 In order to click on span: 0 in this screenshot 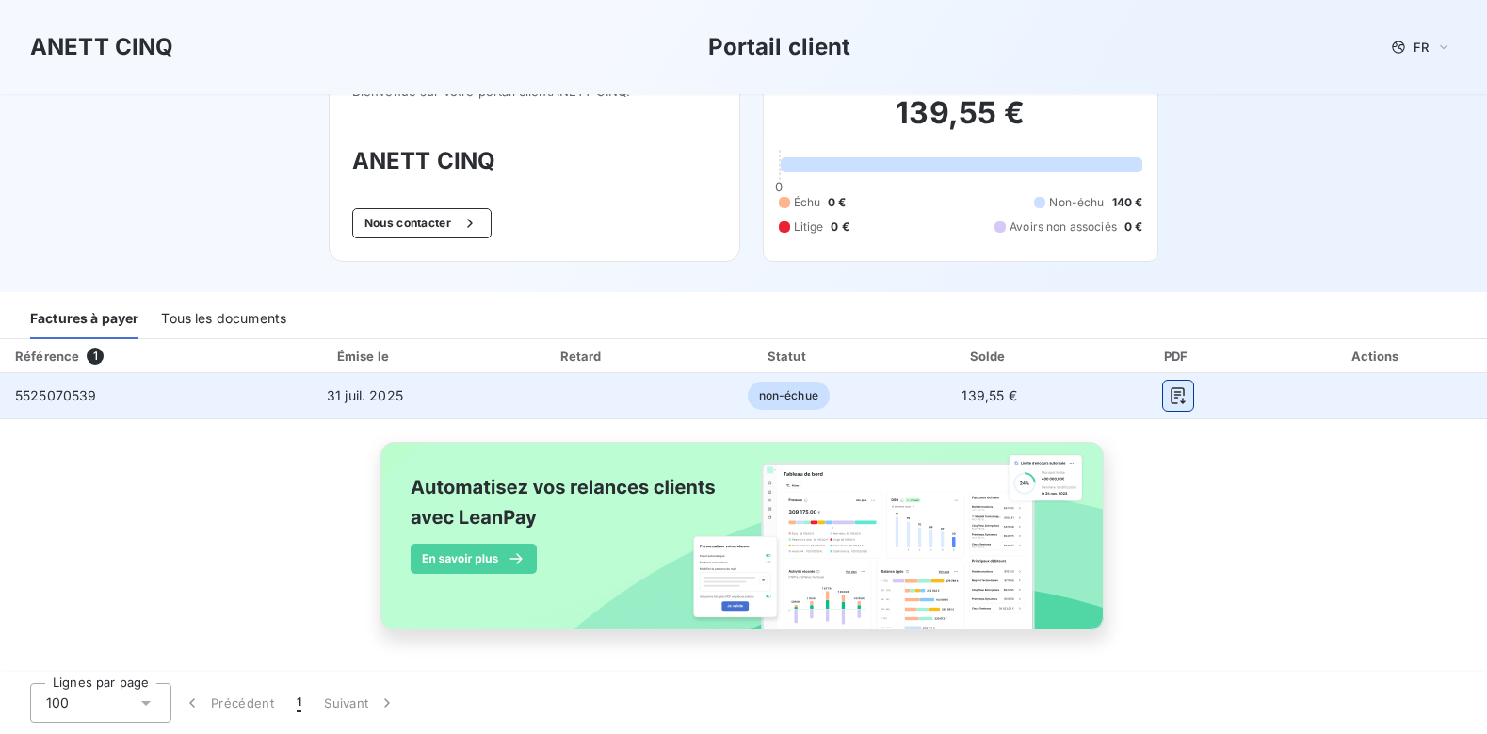, I will do `click(779, 186)`.